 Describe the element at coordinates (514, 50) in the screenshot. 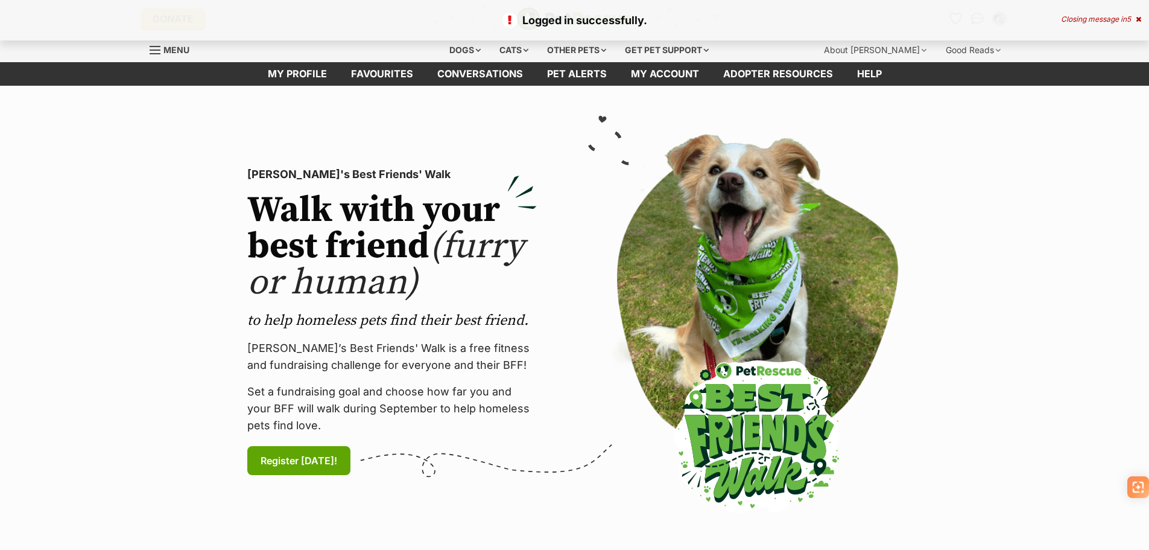

I see `div: Cats` at that location.